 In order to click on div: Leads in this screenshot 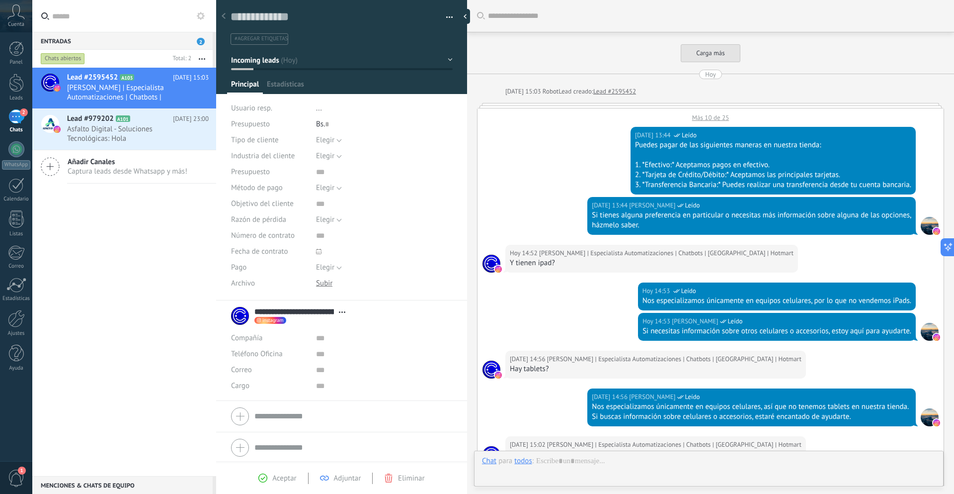, I will do `click(16, 98)`.